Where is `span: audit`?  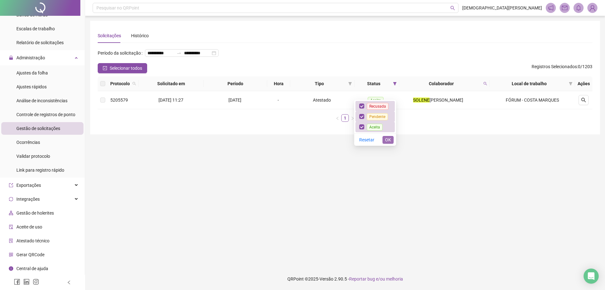
span: audit is located at coordinates (11, 227).